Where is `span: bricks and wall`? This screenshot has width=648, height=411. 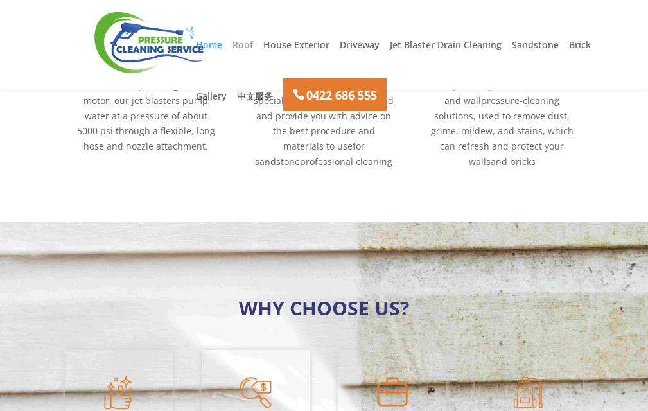
span: bricks and wall is located at coordinates (505, 92).